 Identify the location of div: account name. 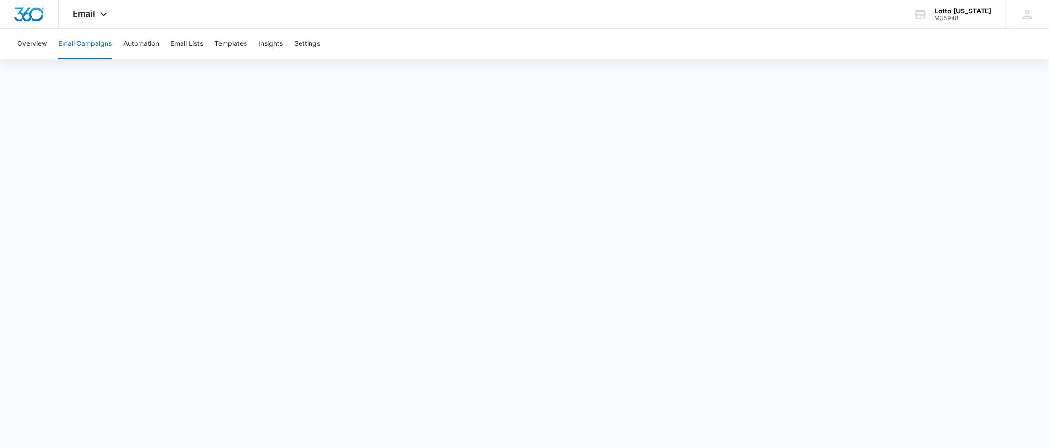
(963, 11).